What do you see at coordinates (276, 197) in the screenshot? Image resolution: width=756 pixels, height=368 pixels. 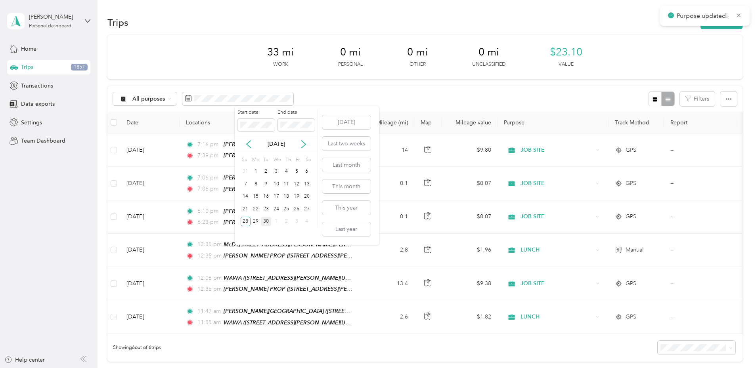 I see `div: 17` at bounding box center [276, 197].